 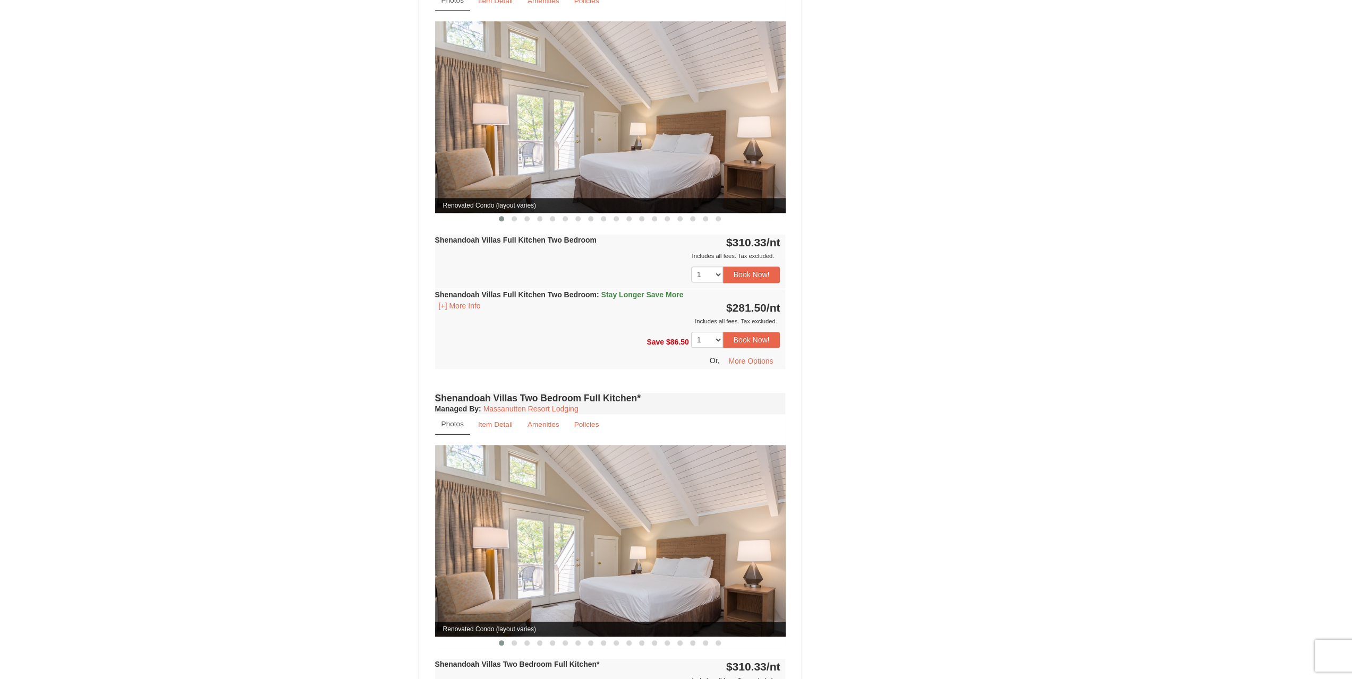 I want to click on span: Stay Longer Save More, so click(x=642, y=295).